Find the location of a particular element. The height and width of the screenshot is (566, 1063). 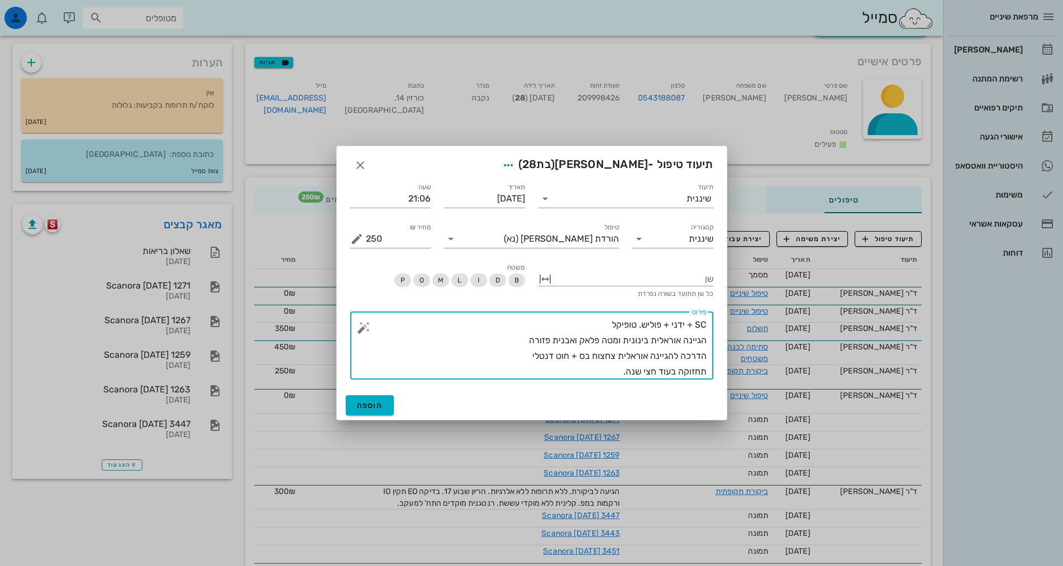

div: תיעודשיננית is located at coordinates (625, 199).